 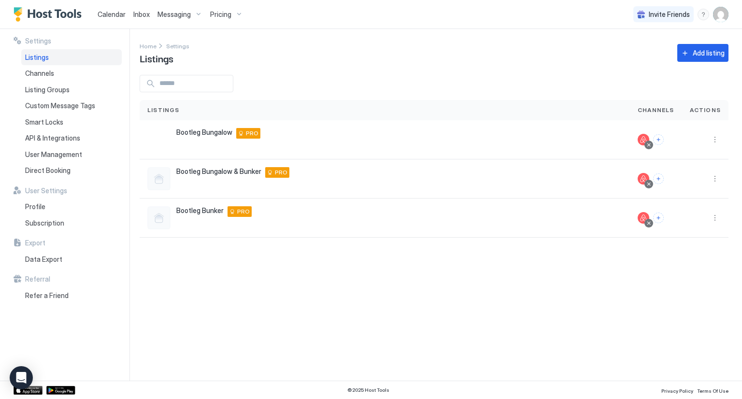 What do you see at coordinates (204, 132) in the screenshot?
I see `span: Bootleg Bungalow` at bounding box center [204, 132].